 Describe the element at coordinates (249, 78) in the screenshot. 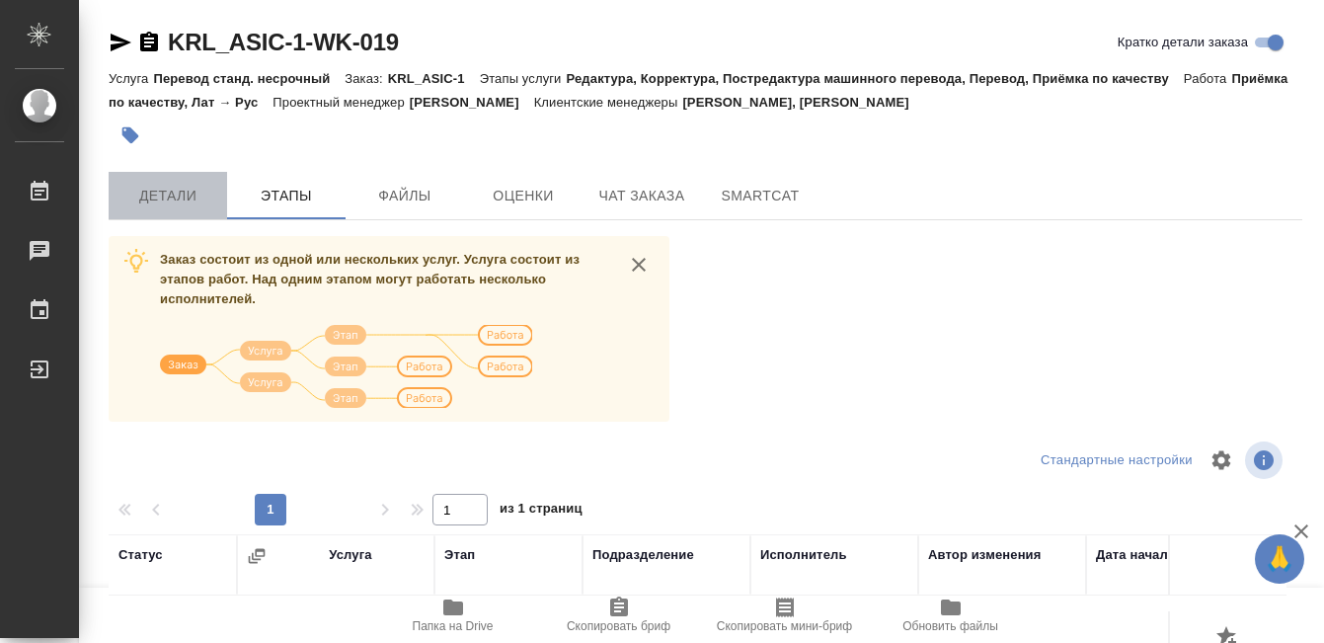

I see `p: Перевод станд. несрочный` at that location.